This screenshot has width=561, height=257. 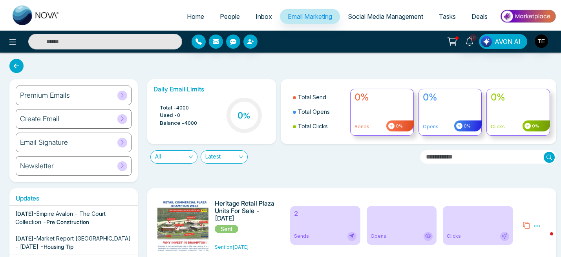 I want to click on span: Tasks, so click(x=447, y=16).